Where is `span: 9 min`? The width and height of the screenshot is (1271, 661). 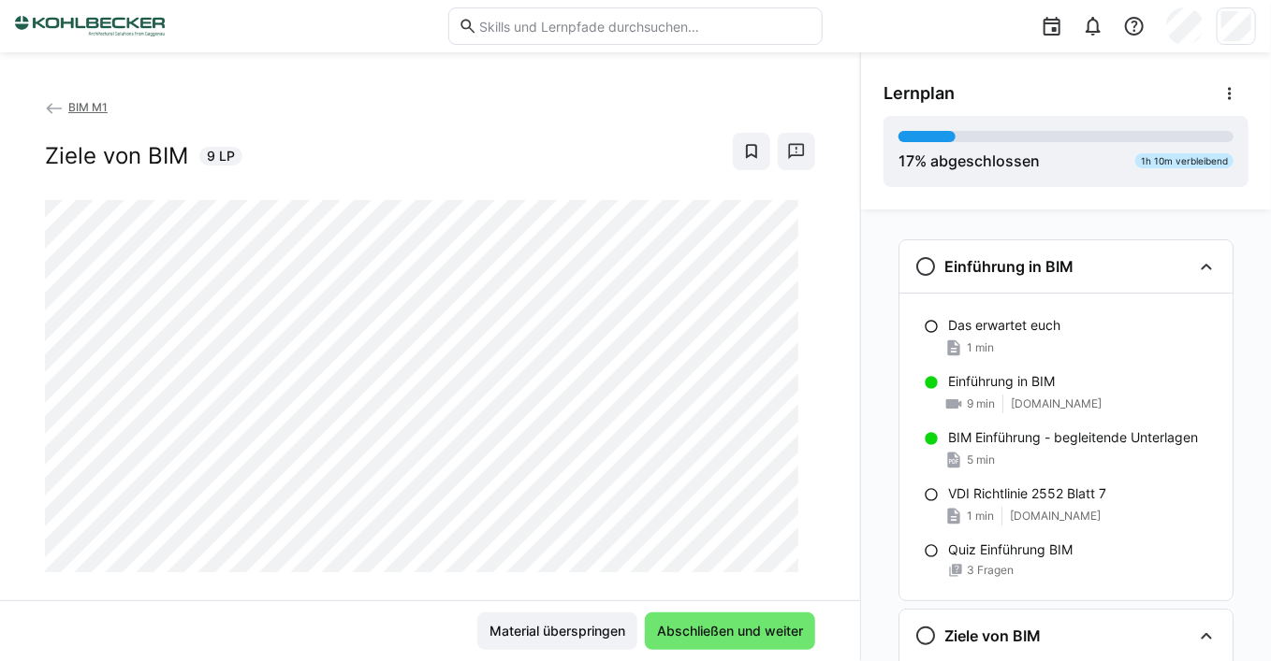 span: 9 min is located at coordinates (980, 404).